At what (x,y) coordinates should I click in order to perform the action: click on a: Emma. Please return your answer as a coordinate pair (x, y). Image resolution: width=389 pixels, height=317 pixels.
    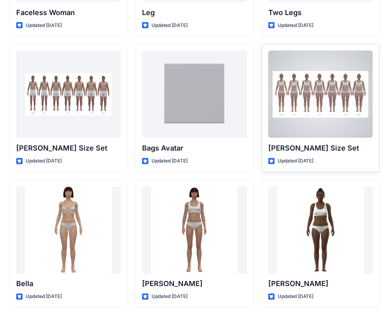
    Looking at the image, I should click on (194, 230).